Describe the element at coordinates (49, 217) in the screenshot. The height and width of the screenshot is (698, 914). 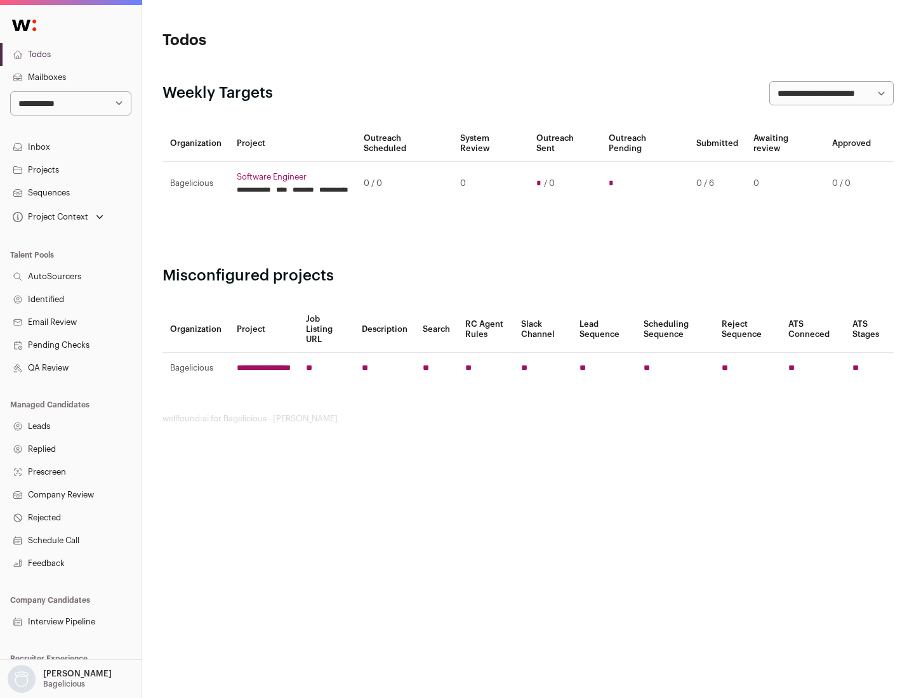
I see `div: Project Context` at that location.